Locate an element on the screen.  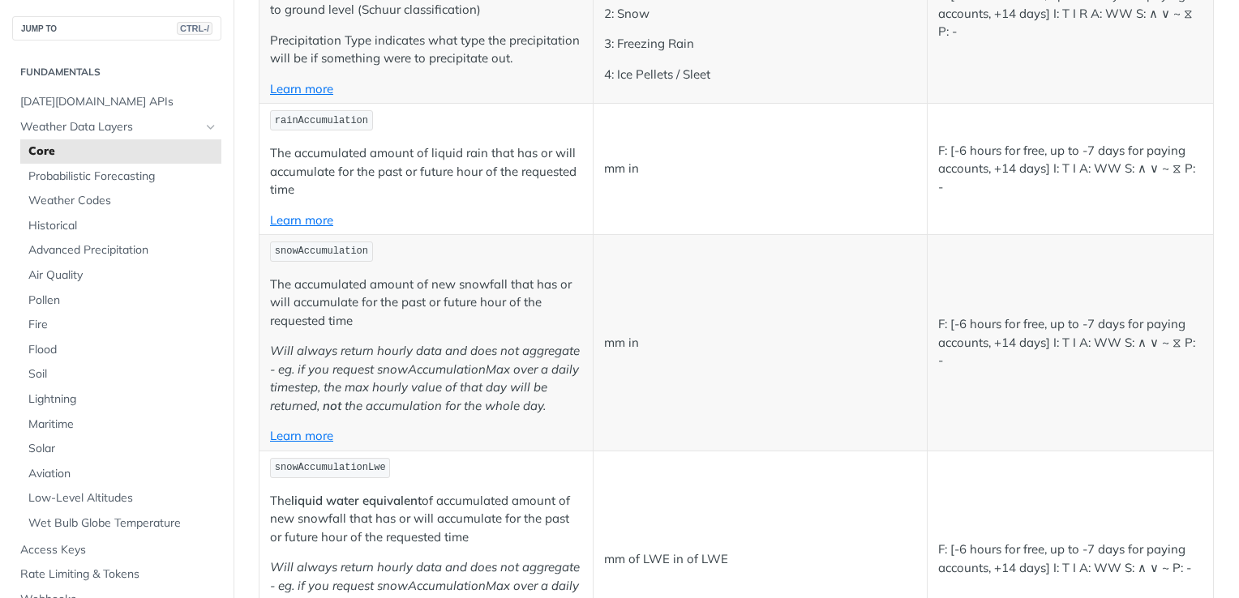
span: Core is located at coordinates (122, 152).